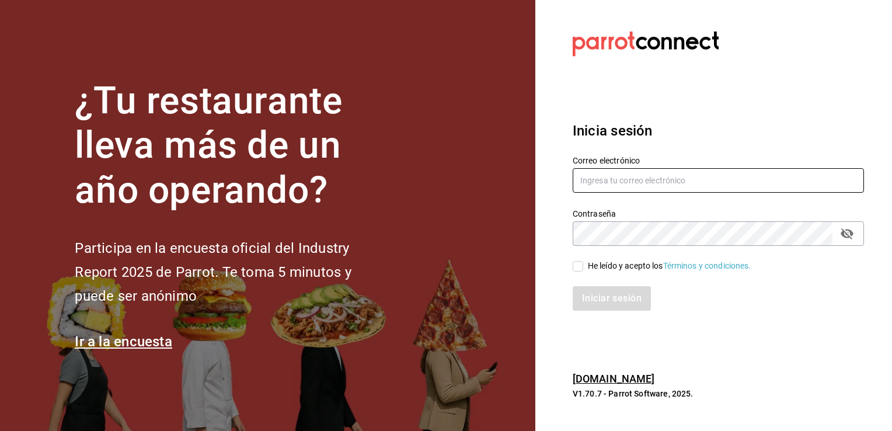 The height and width of the screenshot is (431, 892). I want to click on p: V1.70.7 - Parrot Software, 2025., so click(718, 393).